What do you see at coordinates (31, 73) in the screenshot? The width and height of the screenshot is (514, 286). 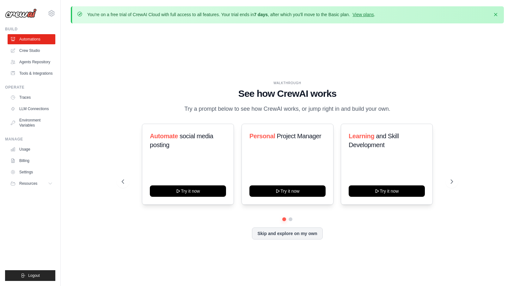 I see `a: Tools & Integrations` at bounding box center [31, 73].